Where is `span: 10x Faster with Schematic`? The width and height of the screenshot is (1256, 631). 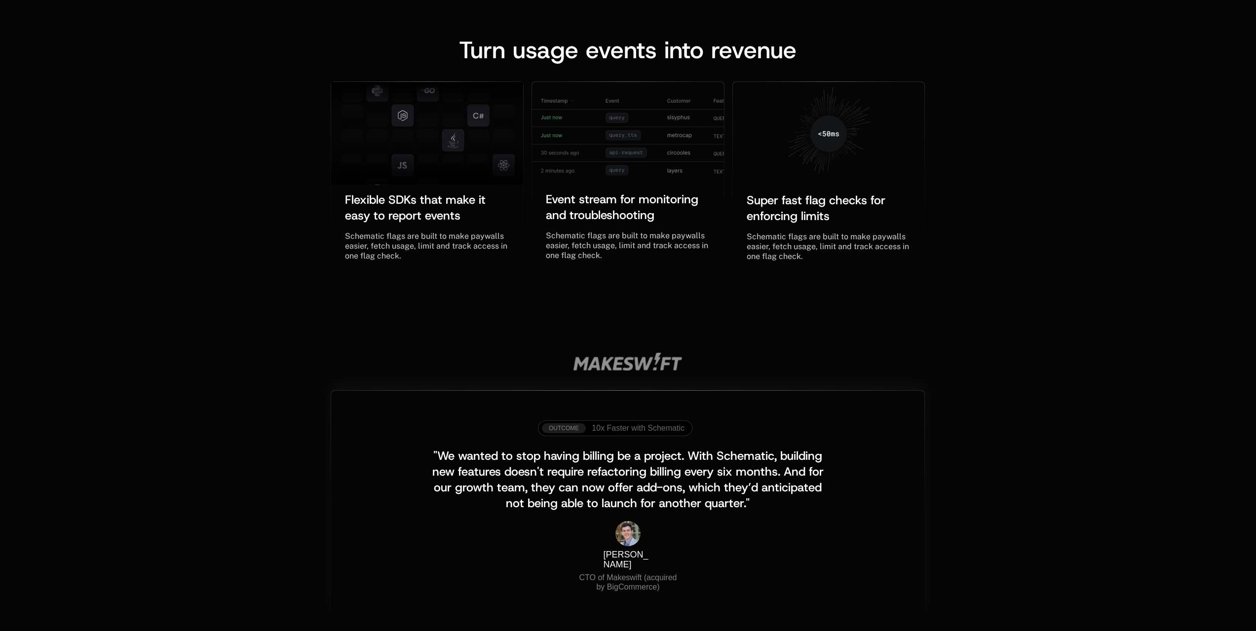 span: 10x Faster with Schematic is located at coordinates (638, 428).